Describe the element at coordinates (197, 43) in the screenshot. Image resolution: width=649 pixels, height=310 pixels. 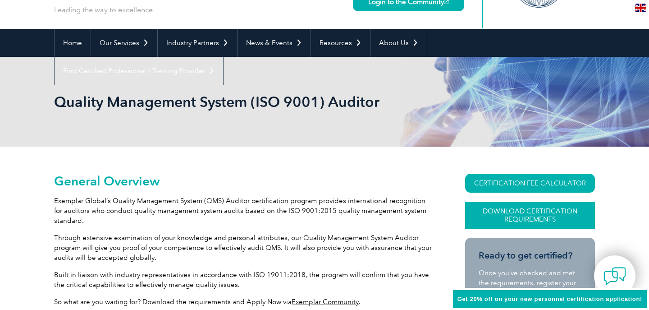
I see `a: Industry Partners` at that location.